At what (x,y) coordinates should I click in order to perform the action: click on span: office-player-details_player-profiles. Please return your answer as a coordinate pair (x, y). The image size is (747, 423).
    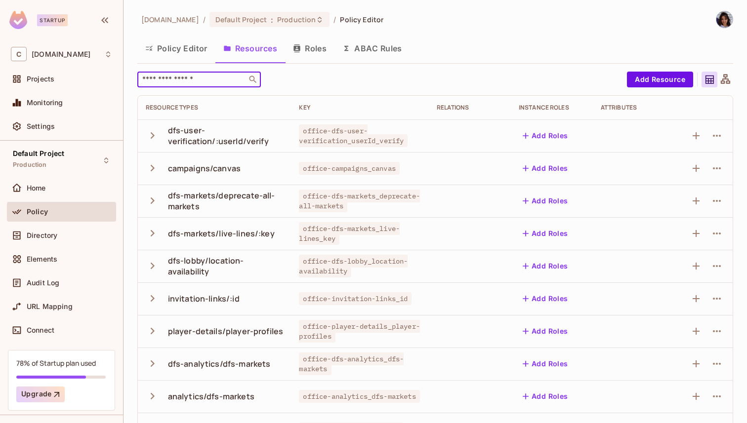
    Looking at the image, I should click on (359, 331).